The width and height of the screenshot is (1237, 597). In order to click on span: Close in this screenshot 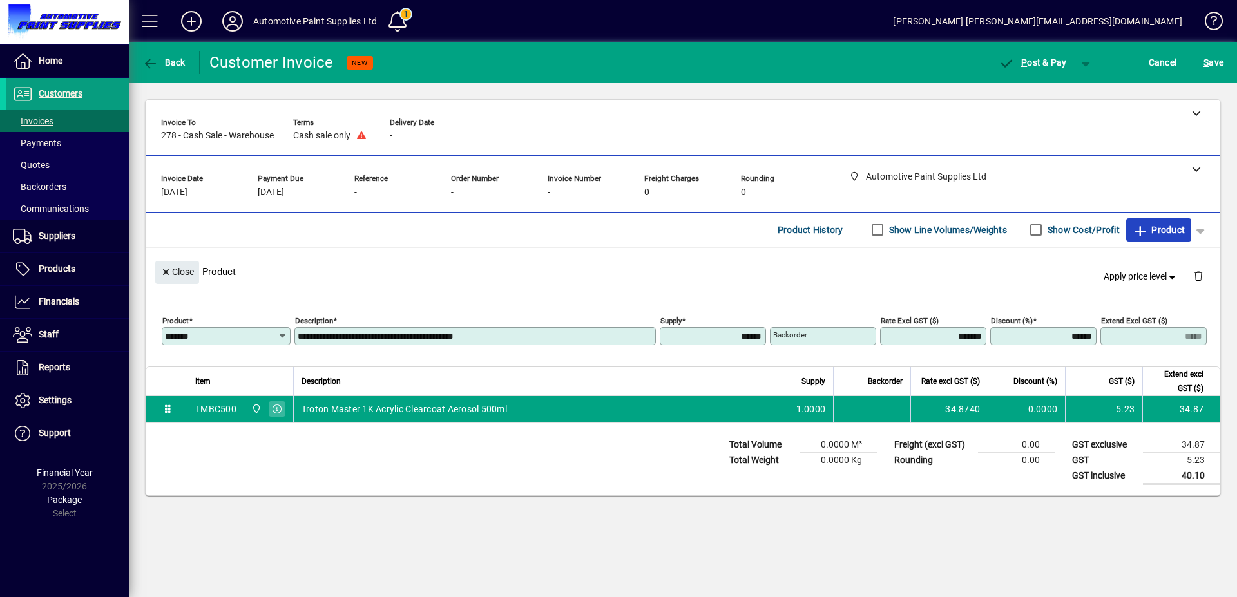, I will do `click(177, 272)`.